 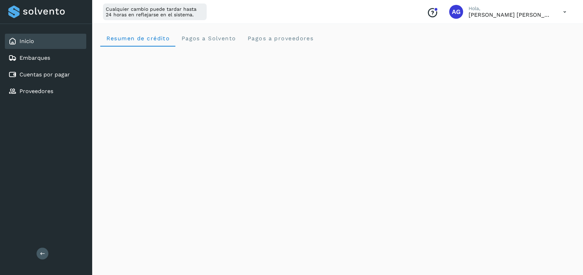 What do you see at coordinates (45, 74) in the screenshot?
I see `a: Cuentas por pagar` at bounding box center [45, 74].